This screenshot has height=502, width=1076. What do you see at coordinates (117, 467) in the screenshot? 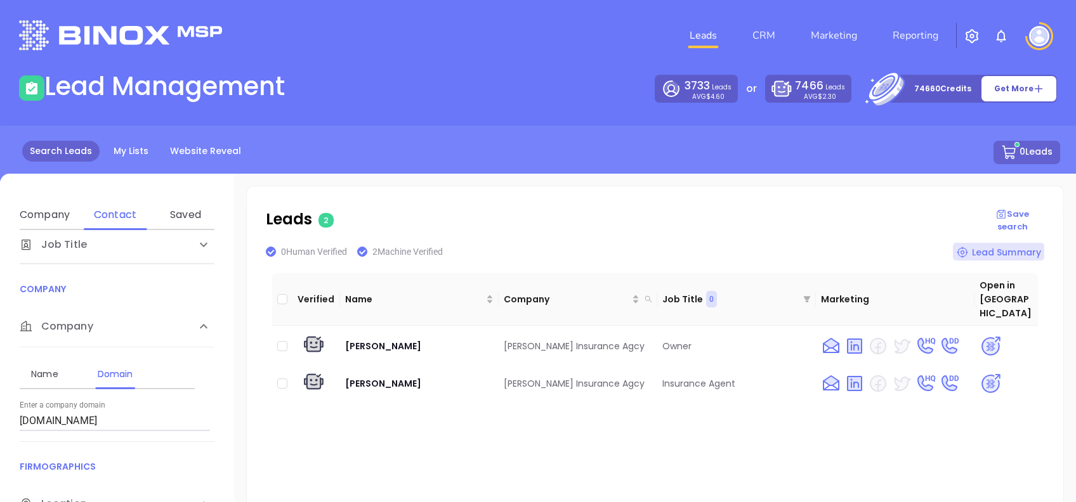
I see `p: FIRMOGRAPHICS` at bounding box center [117, 467].